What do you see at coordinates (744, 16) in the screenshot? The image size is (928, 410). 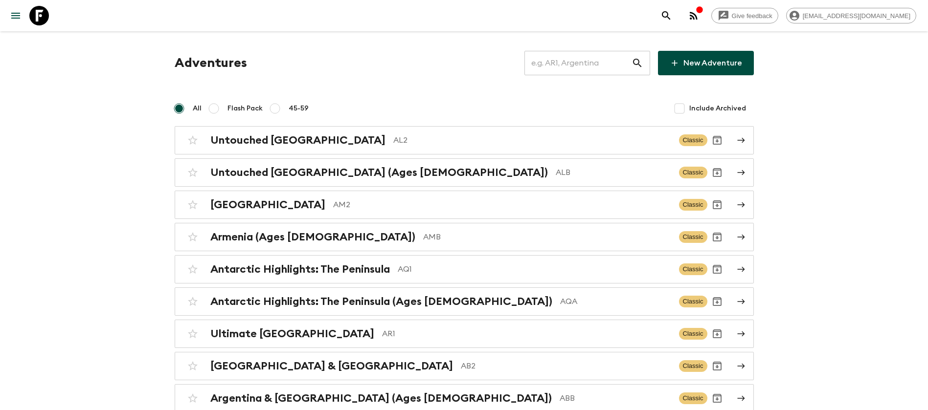 I see `a: Give feedback` at bounding box center [744, 16].